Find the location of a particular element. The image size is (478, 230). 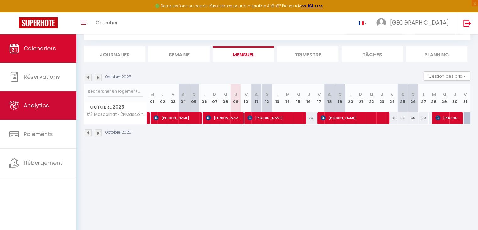

span: Calendriers is located at coordinates (40, 48).